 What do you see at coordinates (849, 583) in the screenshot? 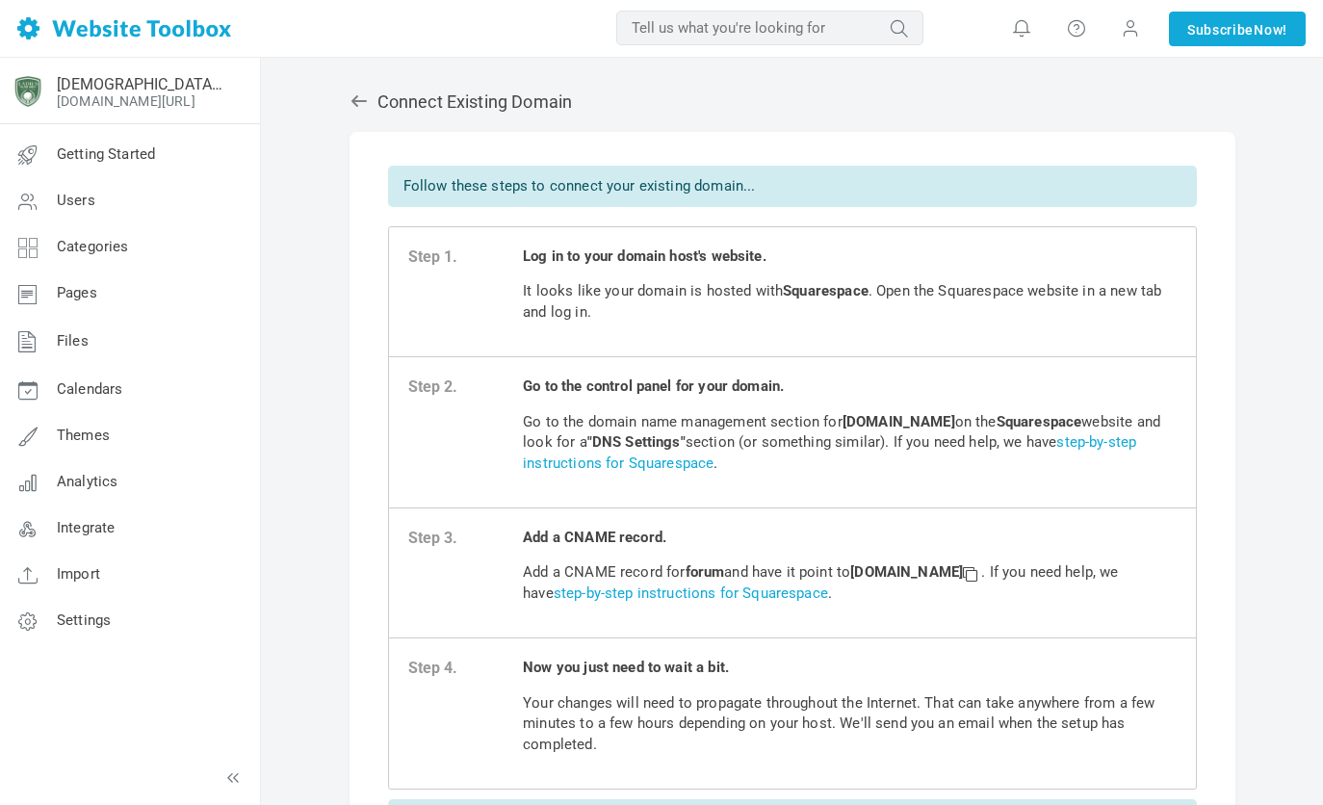
I see `p: Add a CNAME record for and have it point to . If you need help, we have .` at bounding box center [849, 583].